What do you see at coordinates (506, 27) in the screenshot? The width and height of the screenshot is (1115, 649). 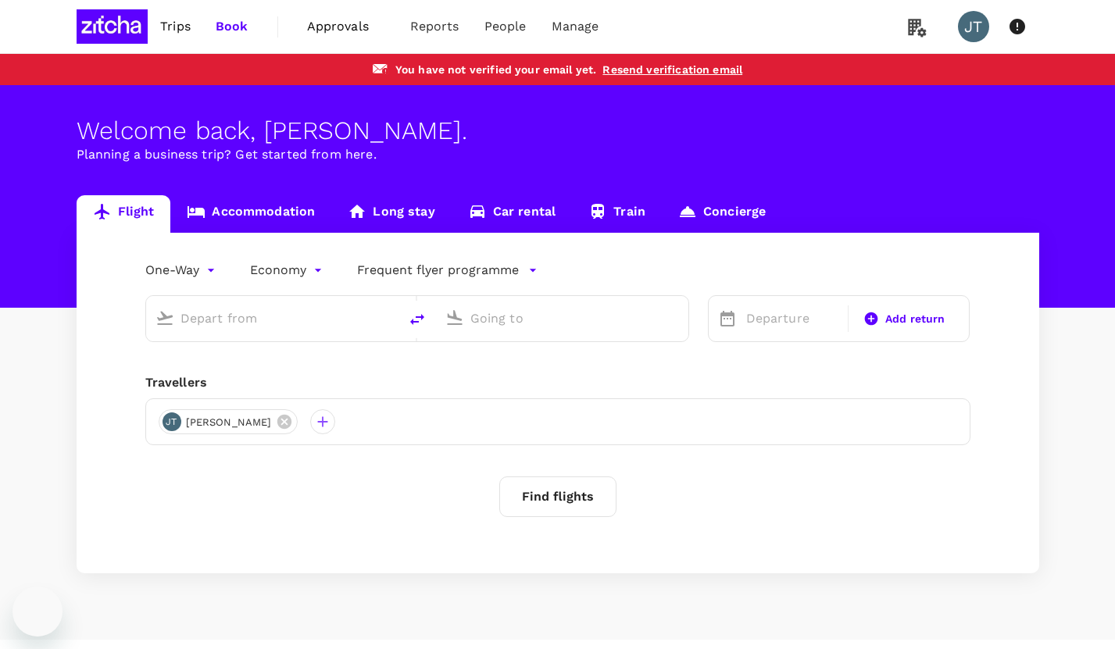 I see `span: People` at bounding box center [506, 27].